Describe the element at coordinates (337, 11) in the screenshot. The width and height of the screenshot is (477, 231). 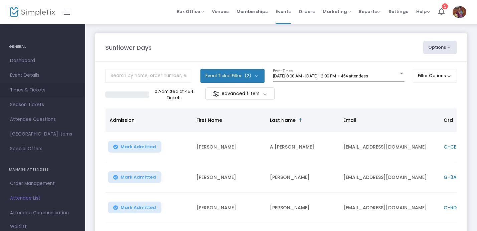
I see `span: Marketing` at that location.